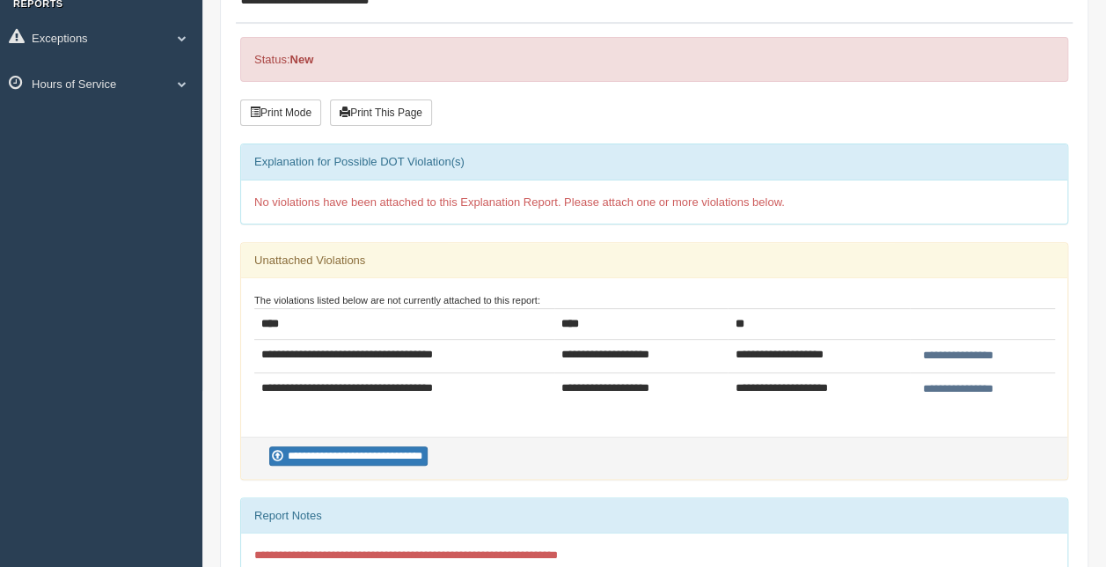 Image resolution: width=1106 pixels, height=567 pixels. Describe the element at coordinates (519, 202) in the screenshot. I see `span: No violations have been attached to this Explanation Report. Please attach one or more violations...` at that location.